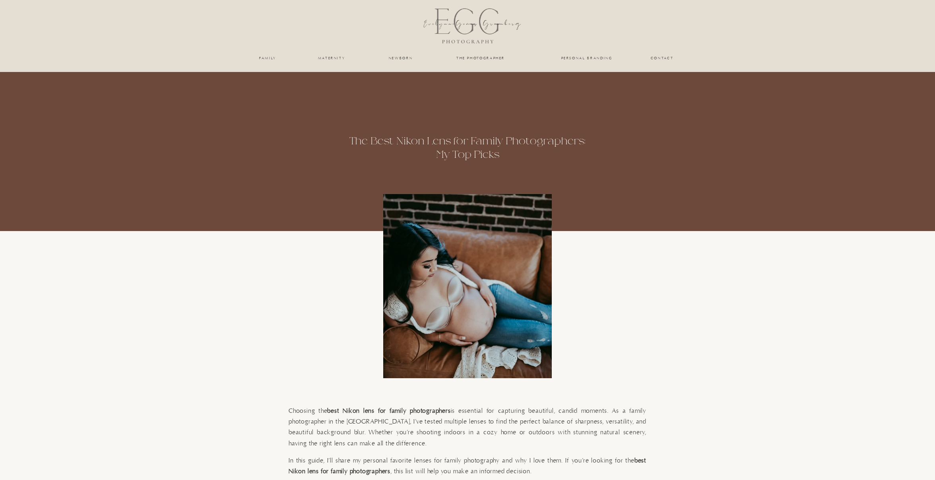 The image size is (935, 480). What do you see at coordinates (586, 58) in the screenshot?
I see `a: personal branding` at bounding box center [586, 58].